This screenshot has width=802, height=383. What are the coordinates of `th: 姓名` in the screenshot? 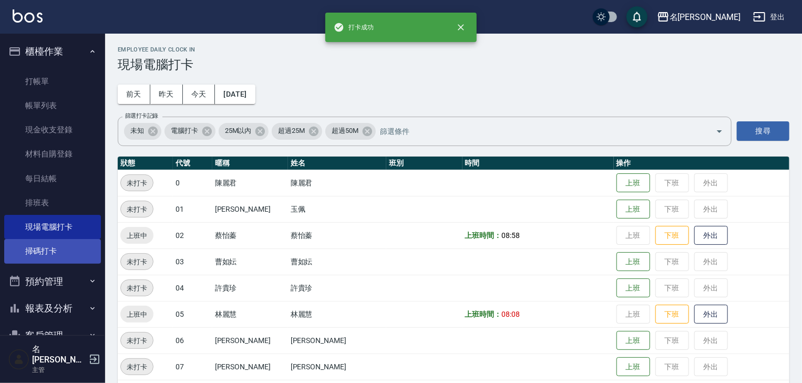 It's located at (337, 163).